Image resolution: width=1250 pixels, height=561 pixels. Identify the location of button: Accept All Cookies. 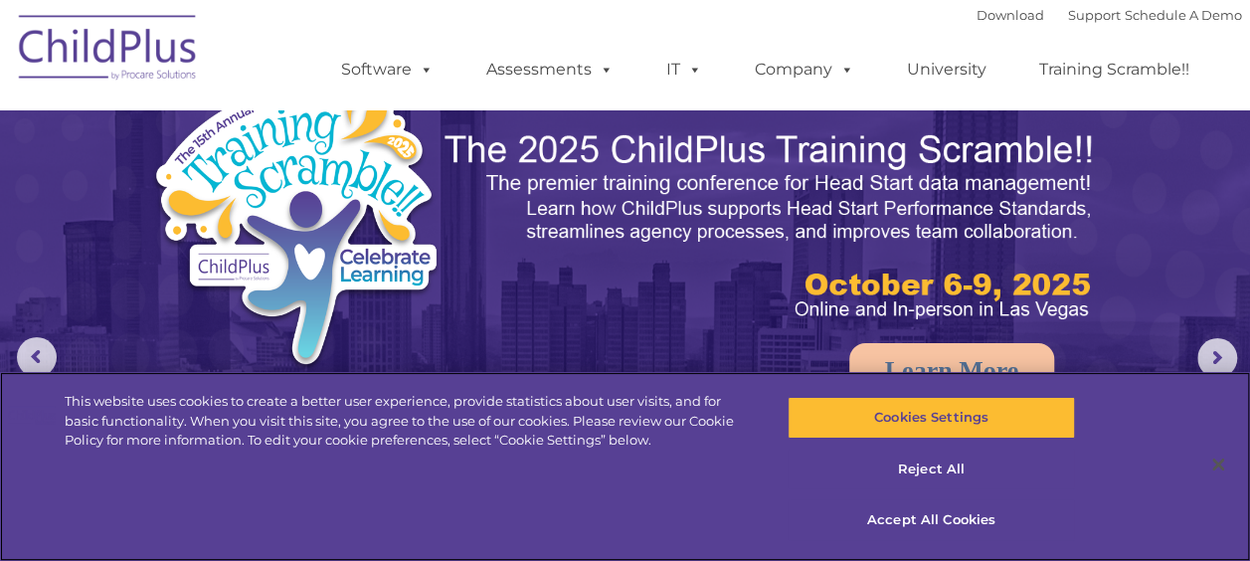
(931, 520).